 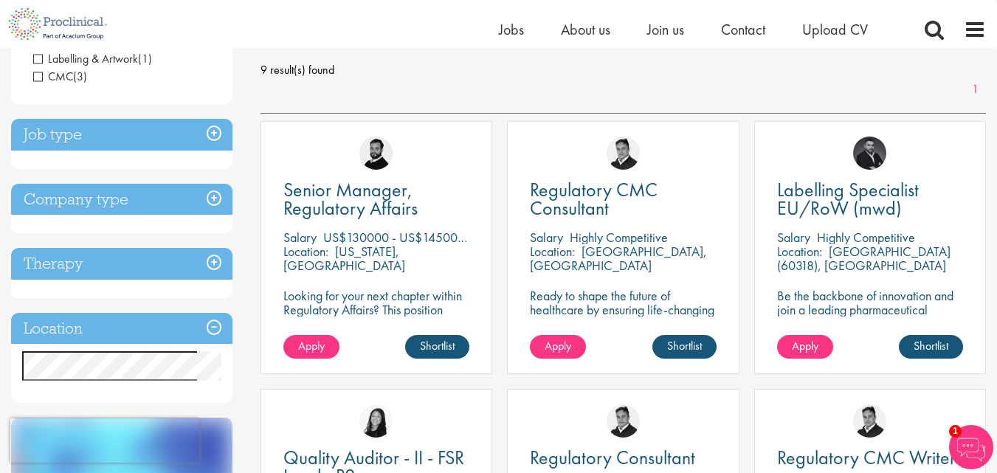 What do you see at coordinates (593, 198) in the screenshot?
I see `span: Regulatory CMC Consultant` at bounding box center [593, 198].